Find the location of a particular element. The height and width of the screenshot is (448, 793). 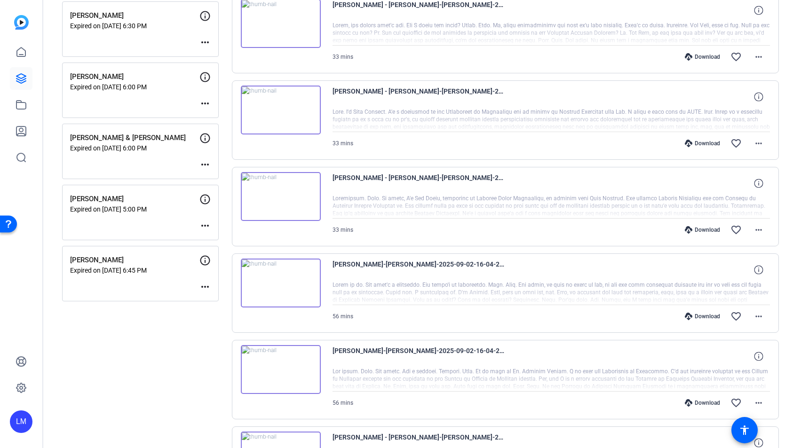

mat-icon: accessibility is located at coordinates (745, 431).